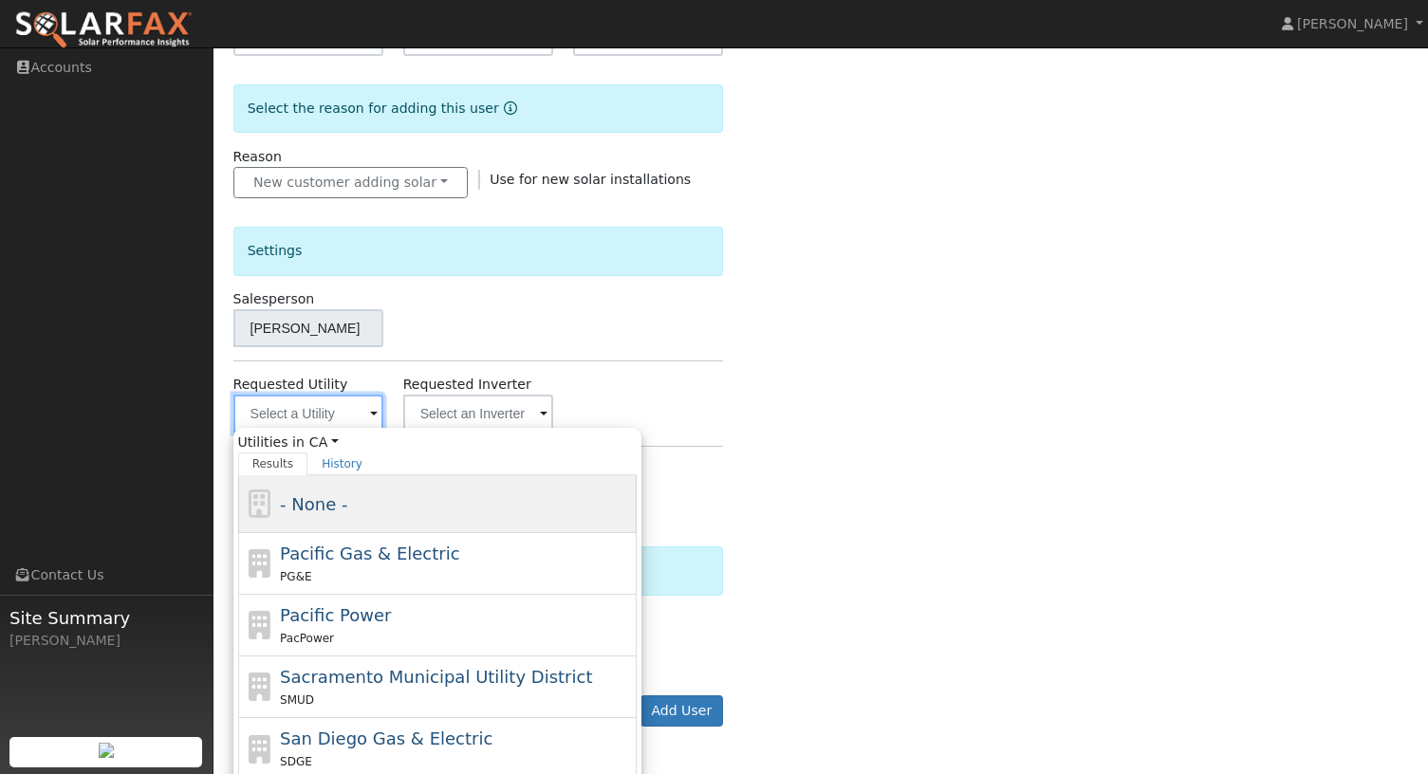  Describe the element at coordinates (351, 183) in the screenshot. I see `button: New customer adding solar` at that location.